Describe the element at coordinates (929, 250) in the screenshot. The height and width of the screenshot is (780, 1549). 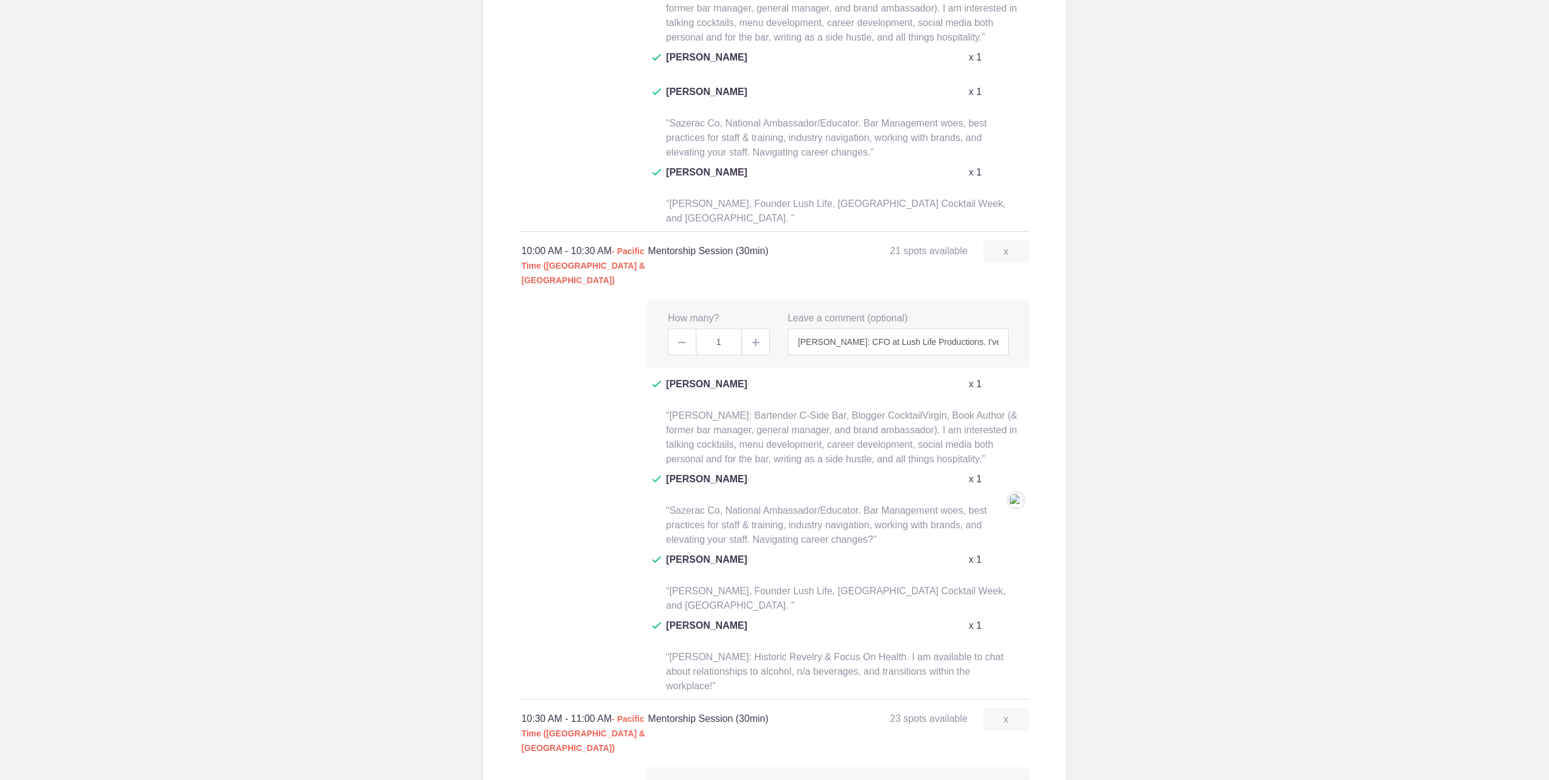
I see `span: 21 spots available` at that location.